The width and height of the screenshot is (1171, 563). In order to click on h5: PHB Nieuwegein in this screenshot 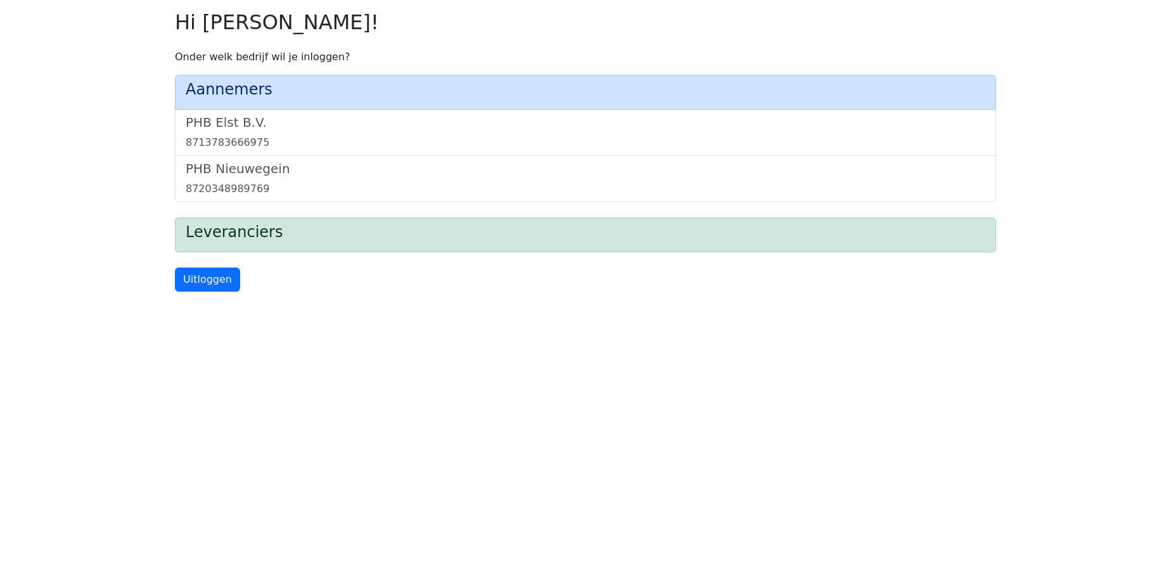, I will do `click(586, 169)`.